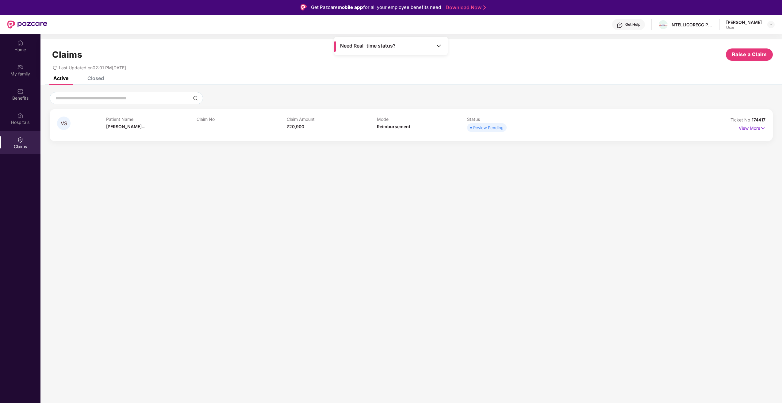 The image size is (782, 403). Describe the element at coordinates (64, 123) in the screenshot. I see `span: VS` at that location.